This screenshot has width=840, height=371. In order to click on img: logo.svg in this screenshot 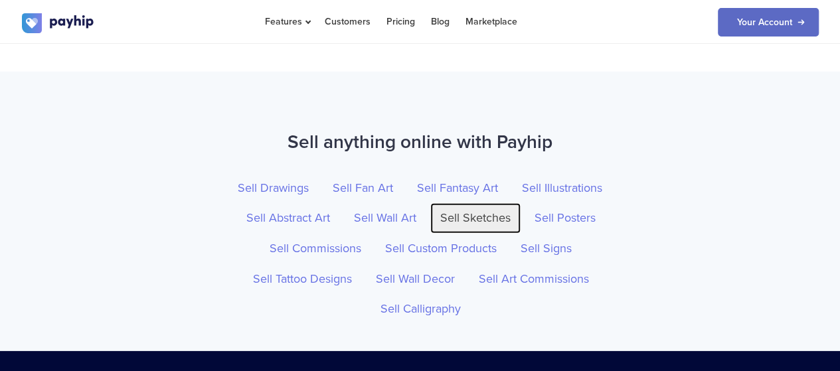, I will do `click(58, 23)`.